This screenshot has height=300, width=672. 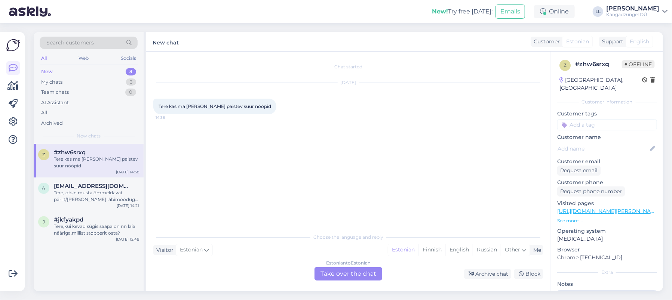 What do you see at coordinates (606, 182) in the screenshot?
I see `p: Customer phone` at bounding box center [606, 182].